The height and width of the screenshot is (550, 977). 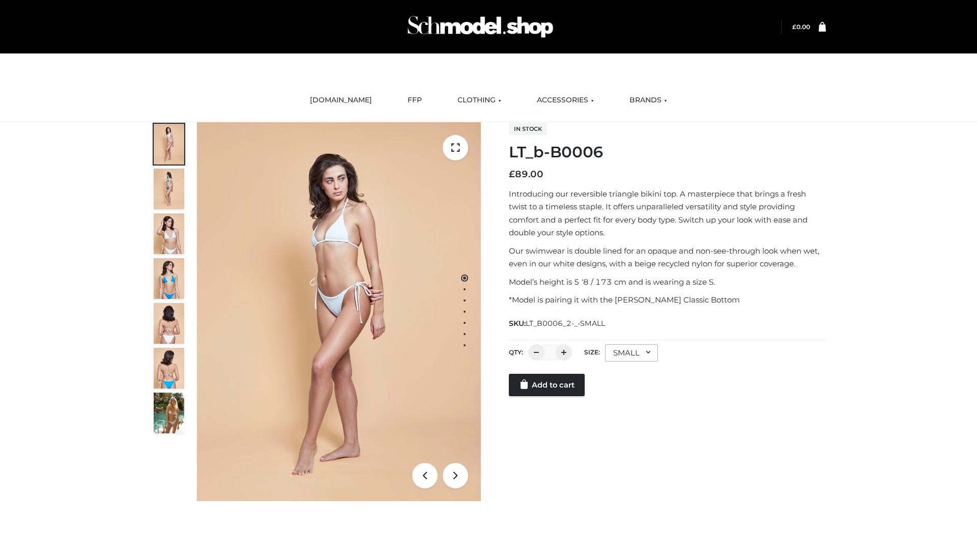 What do you see at coordinates (667, 282) in the screenshot?
I see `p: Model’s height is 5 ‘8 / 173 cm and is wearing a size S.` at bounding box center [667, 282].